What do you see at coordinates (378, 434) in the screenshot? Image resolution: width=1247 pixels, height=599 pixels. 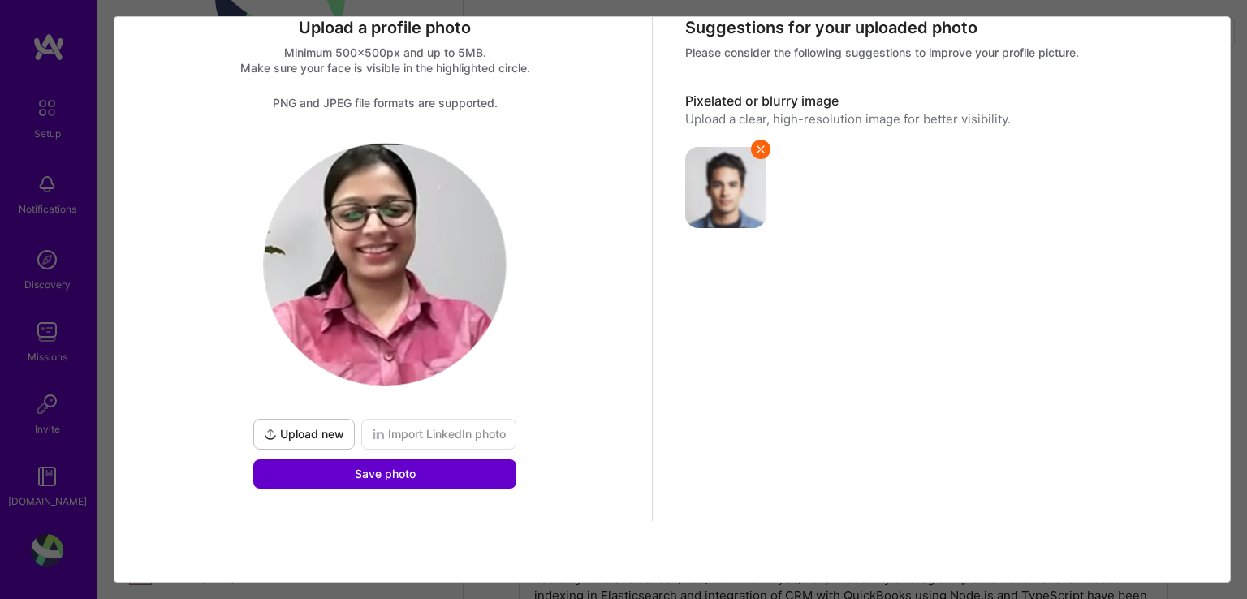 I see `i: icon LinkedInDarkV2` at bounding box center [378, 434].